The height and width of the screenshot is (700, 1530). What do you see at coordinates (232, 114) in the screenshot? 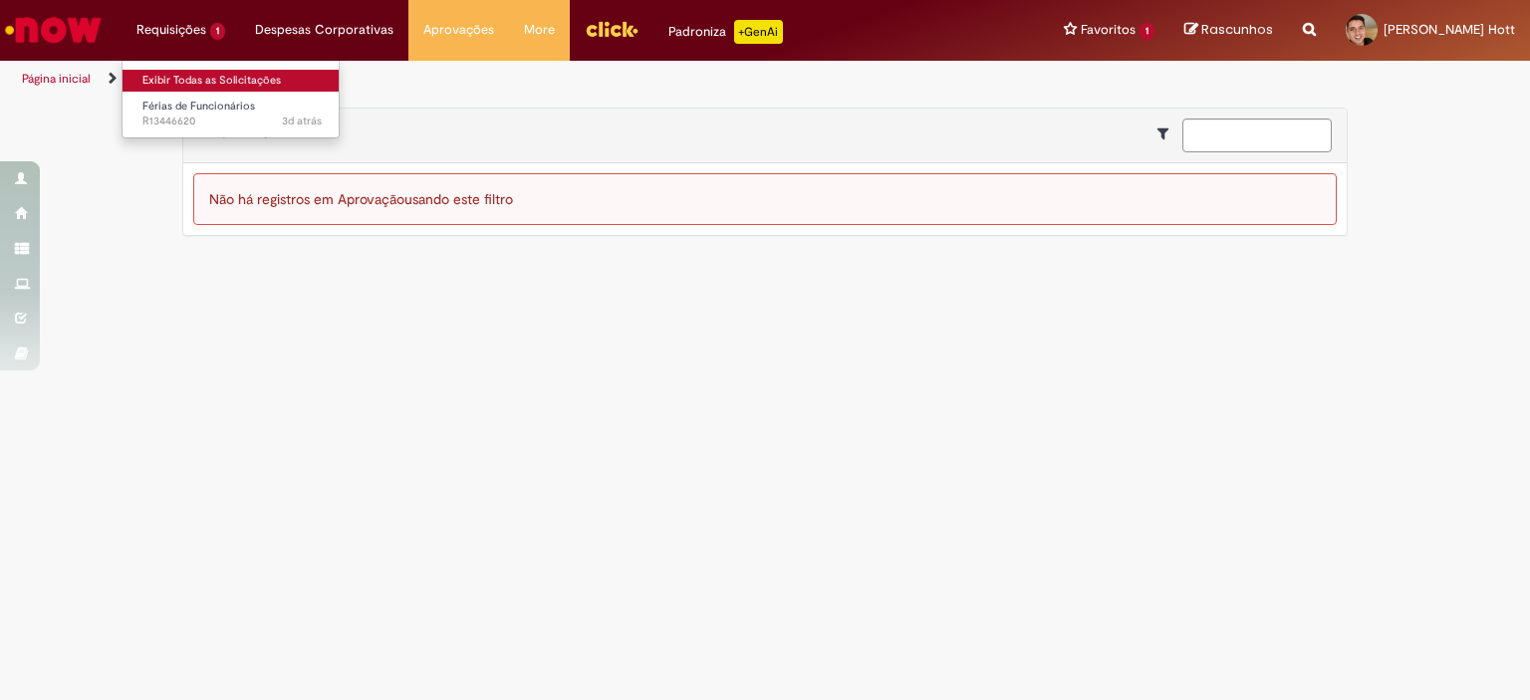
I see `a: Aberto R13446620 : Férias de Funcionários` at bounding box center [232, 114].